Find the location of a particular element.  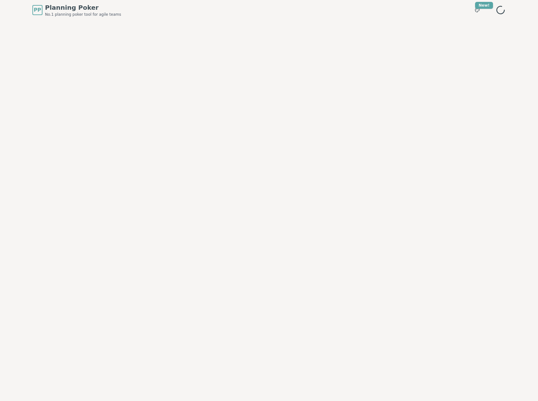

button: New! is located at coordinates (477, 10).